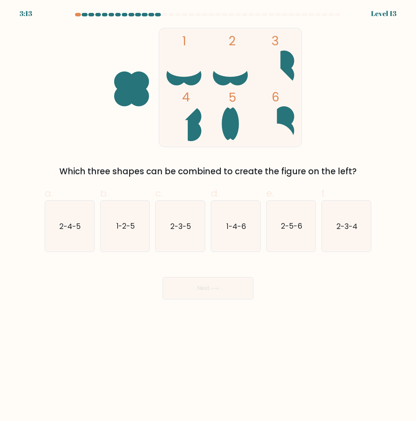 The height and width of the screenshot is (421, 416). I want to click on tspan: 2, so click(232, 41).